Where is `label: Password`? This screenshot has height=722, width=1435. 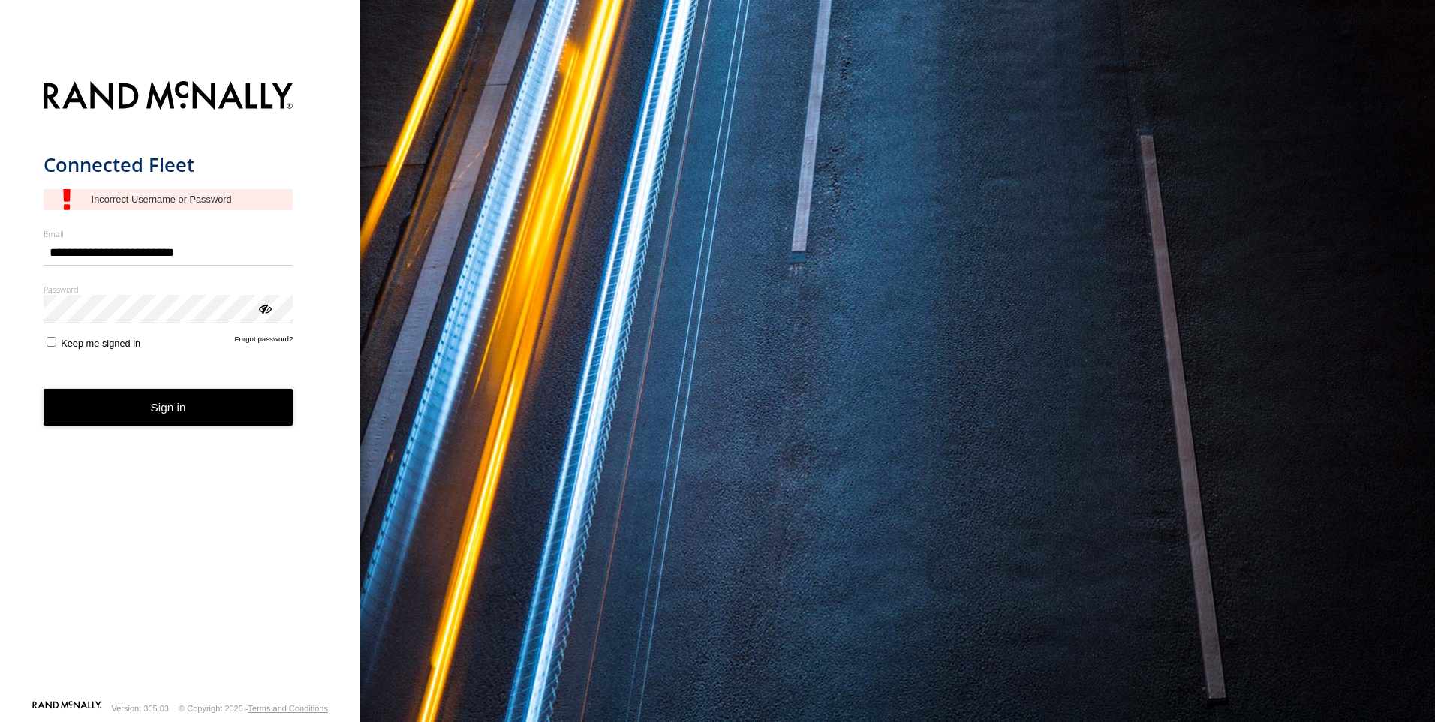 label: Password is located at coordinates (168, 289).